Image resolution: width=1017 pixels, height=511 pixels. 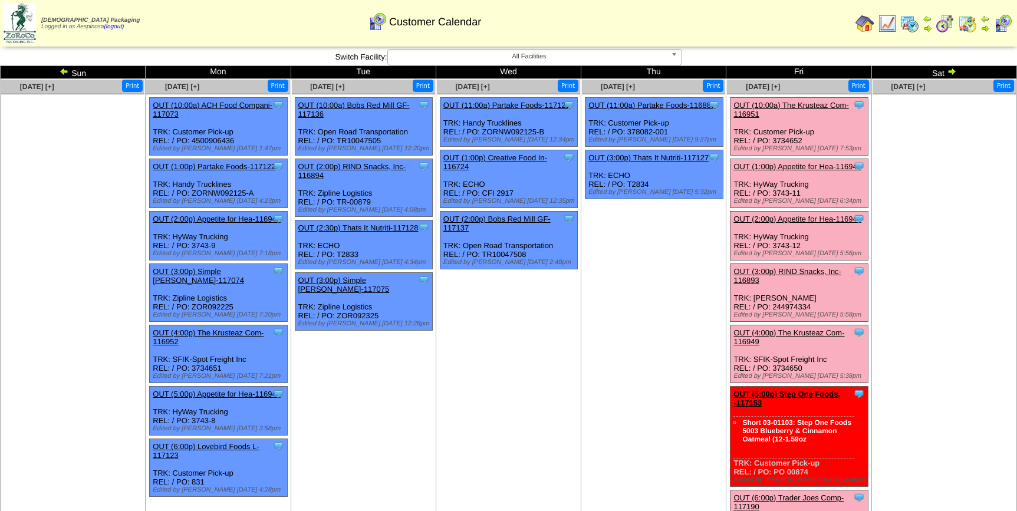 What do you see at coordinates (789, 502) in the screenshot?
I see `a: OUT (6:00p) Trader Joes Comp-117190` at bounding box center [789, 502].